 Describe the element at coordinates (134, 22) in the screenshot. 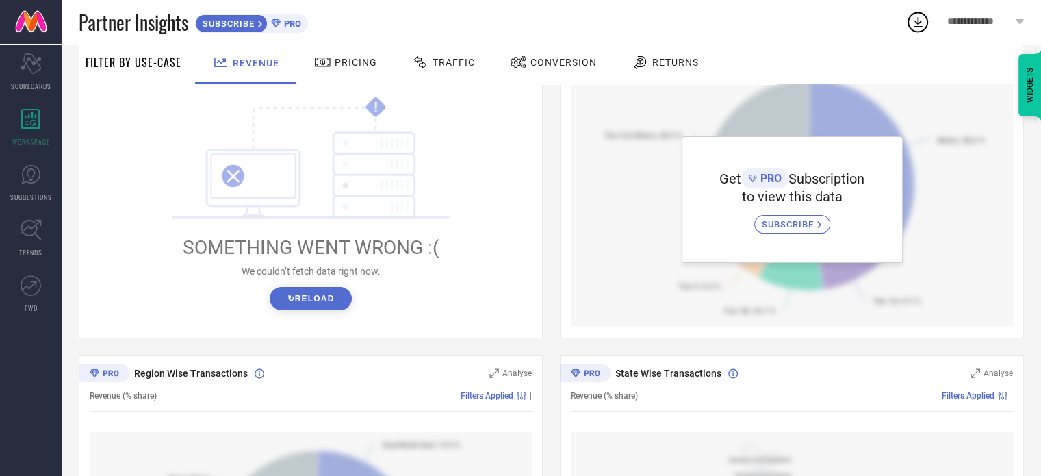

I see `span: Partner Insights` at that location.